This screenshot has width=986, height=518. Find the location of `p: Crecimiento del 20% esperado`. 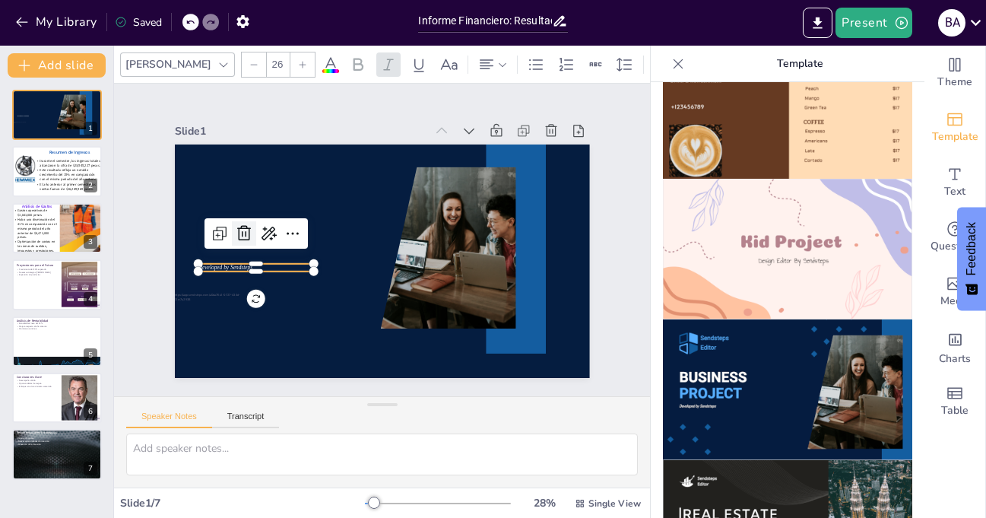

p: Crecimiento del 20% esperado is located at coordinates (36, 270).